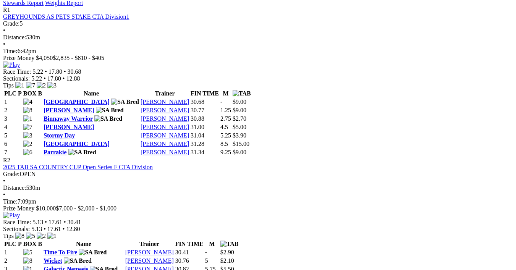  What do you see at coordinates (6, 10) in the screenshot?
I see `span: R1` at bounding box center [6, 10].